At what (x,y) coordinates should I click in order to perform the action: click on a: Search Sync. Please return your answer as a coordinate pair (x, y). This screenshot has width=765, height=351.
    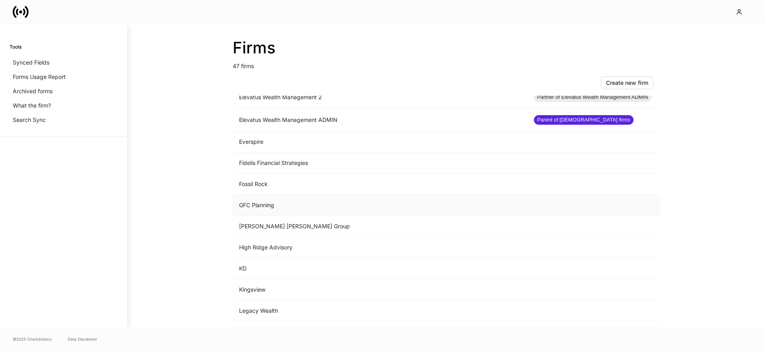
    Looking at the image, I should click on (63, 120).